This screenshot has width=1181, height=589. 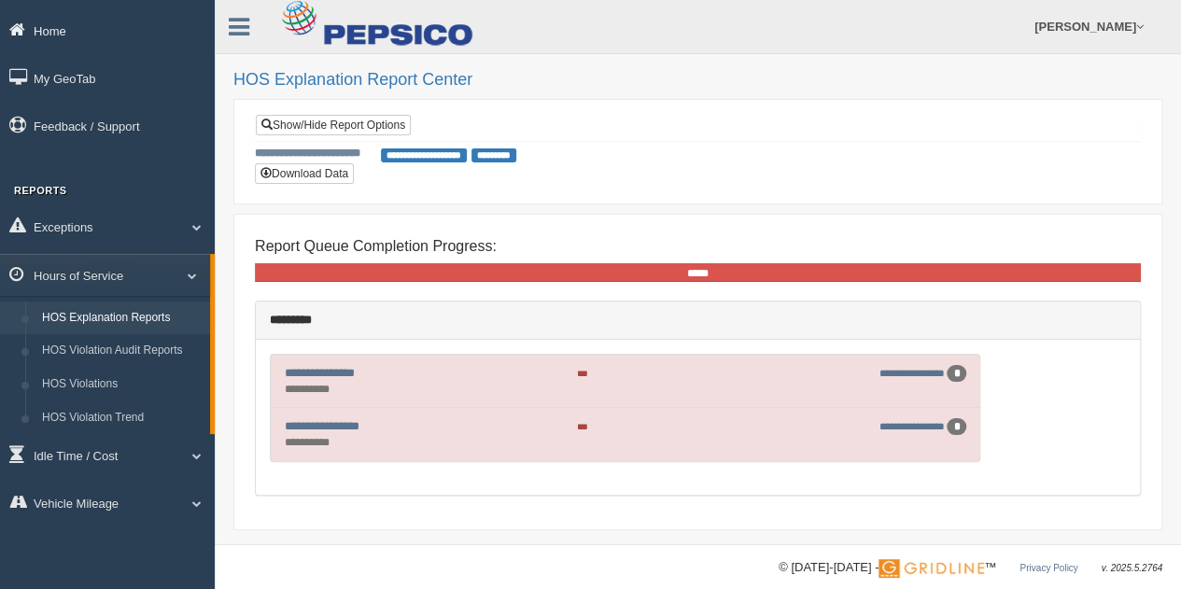 What do you see at coordinates (304, 174) in the screenshot?
I see `button: Download Data` at bounding box center [304, 174].